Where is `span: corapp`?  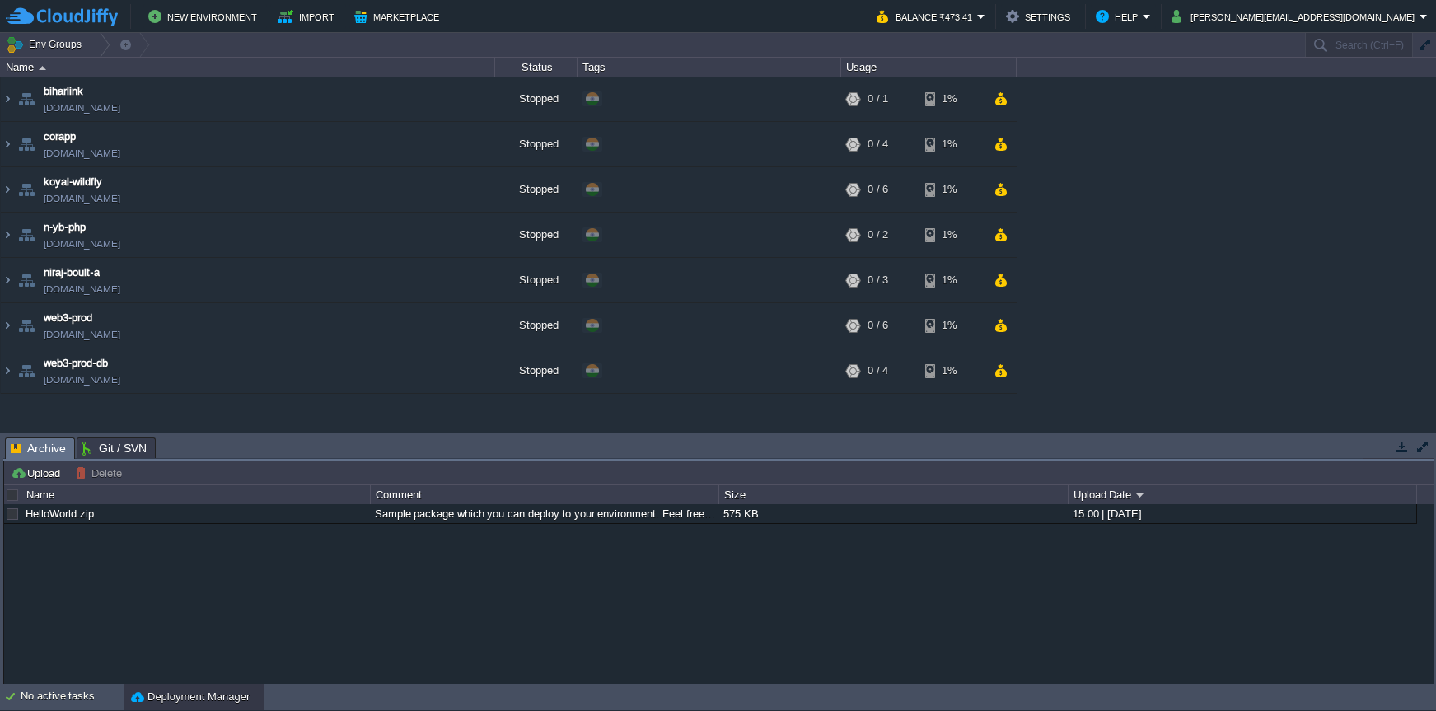
span: corapp is located at coordinates (59, 137).